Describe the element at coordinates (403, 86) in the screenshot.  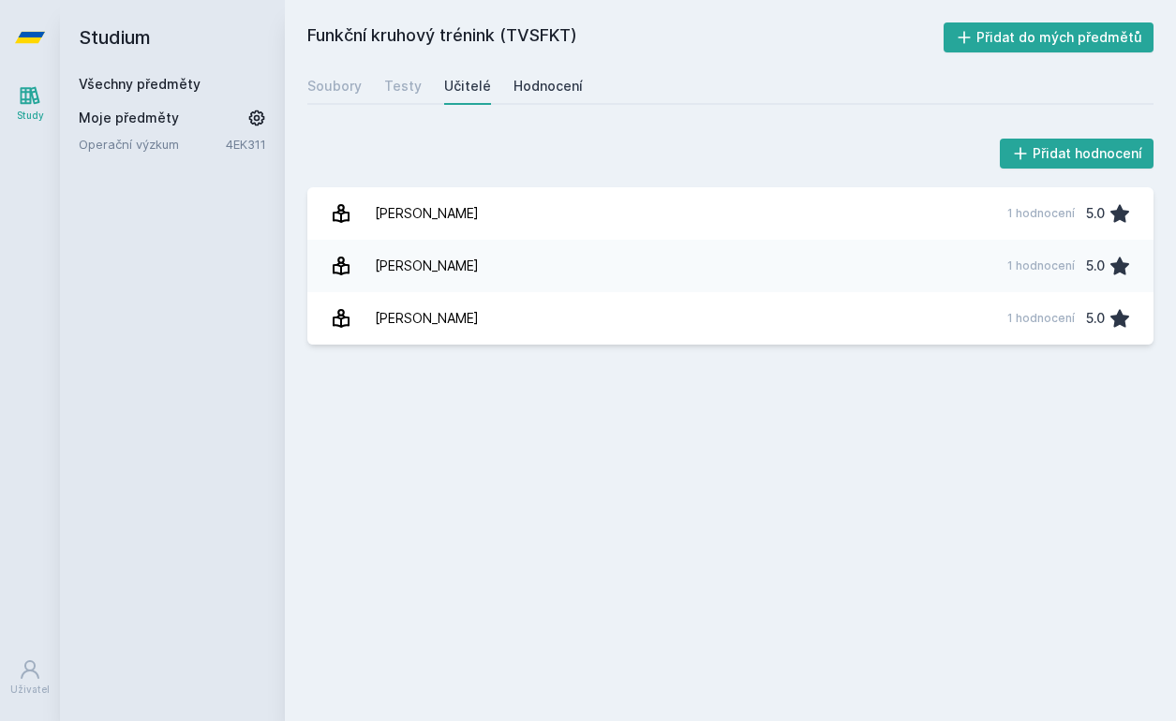
I see `a: Testy` at that location.